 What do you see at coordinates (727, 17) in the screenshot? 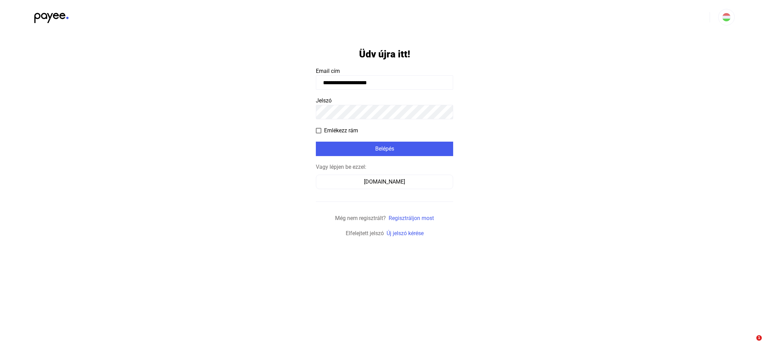
I see `img: HU` at bounding box center [727, 17].